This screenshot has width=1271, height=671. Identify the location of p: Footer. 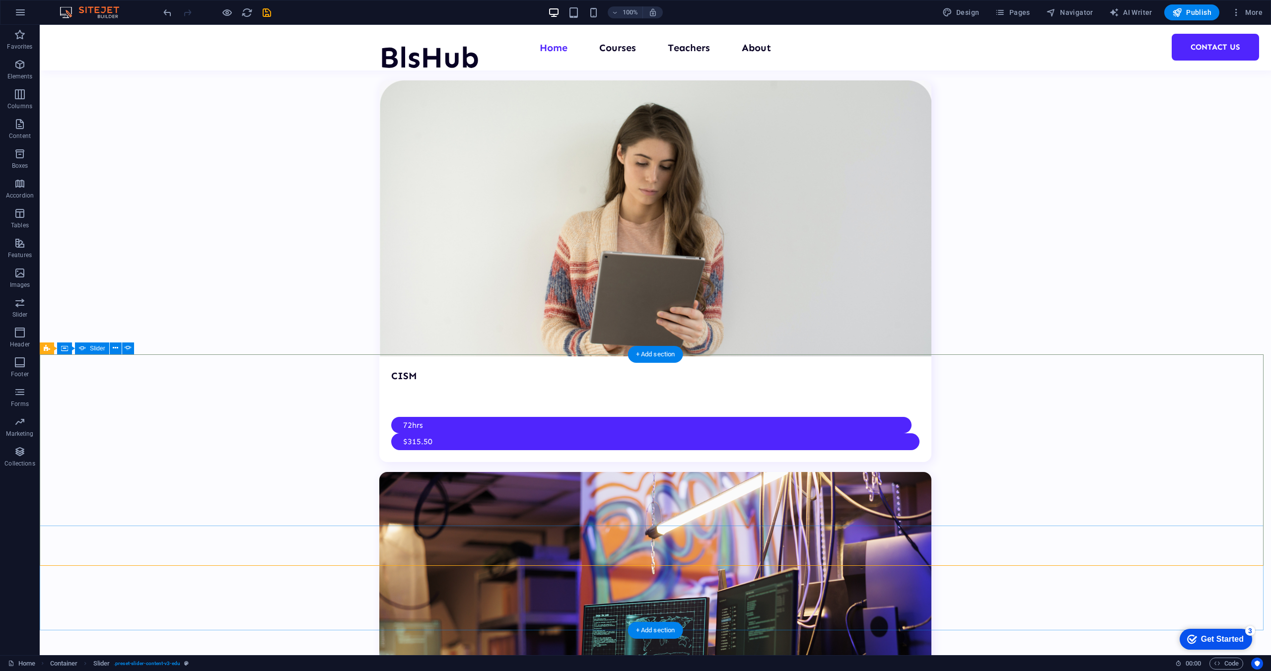
(20, 374).